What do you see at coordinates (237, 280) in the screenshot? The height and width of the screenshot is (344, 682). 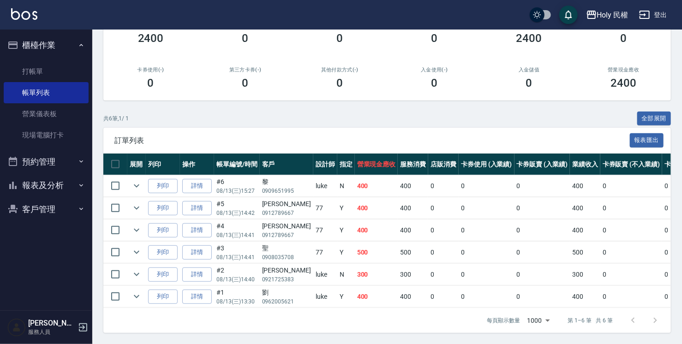 I see `p: 08/13 (三) 14:40` at bounding box center [237, 280].